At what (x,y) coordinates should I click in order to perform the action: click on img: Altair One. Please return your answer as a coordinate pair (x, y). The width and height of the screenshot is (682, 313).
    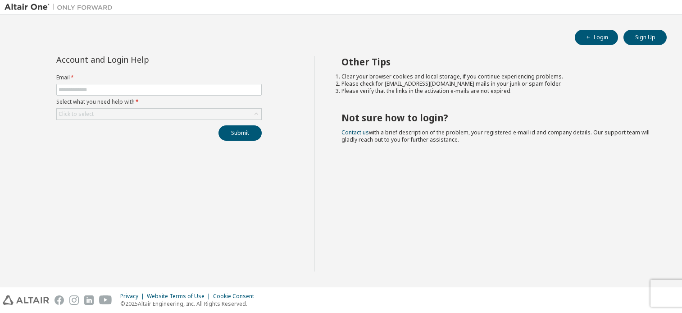
    Looking at the image, I should click on (61, 7).